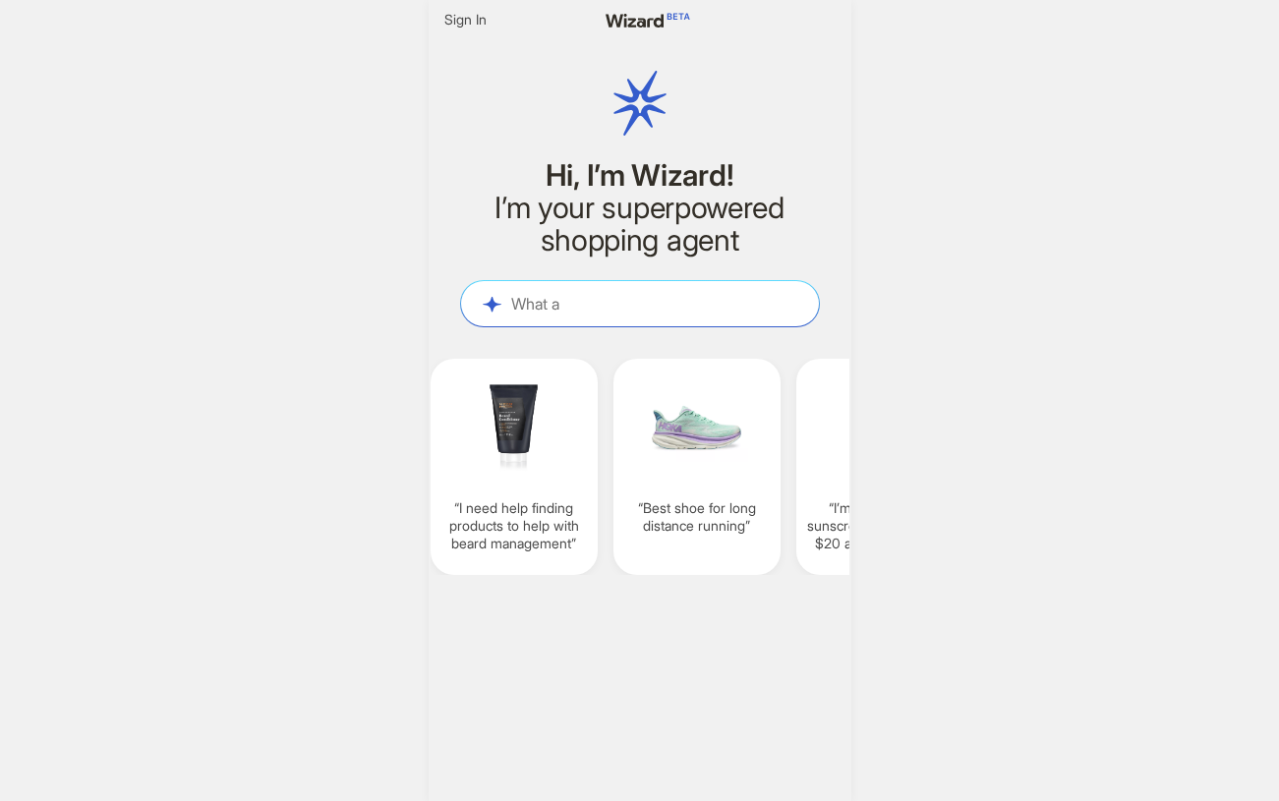 The height and width of the screenshot is (801, 1279). What do you see at coordinates (697, 427) in the screenshot?
I see `img: Best%20shoe%20for%20long%20distance%20running-fb89a0c4.png` at bounding box center [697, 427].